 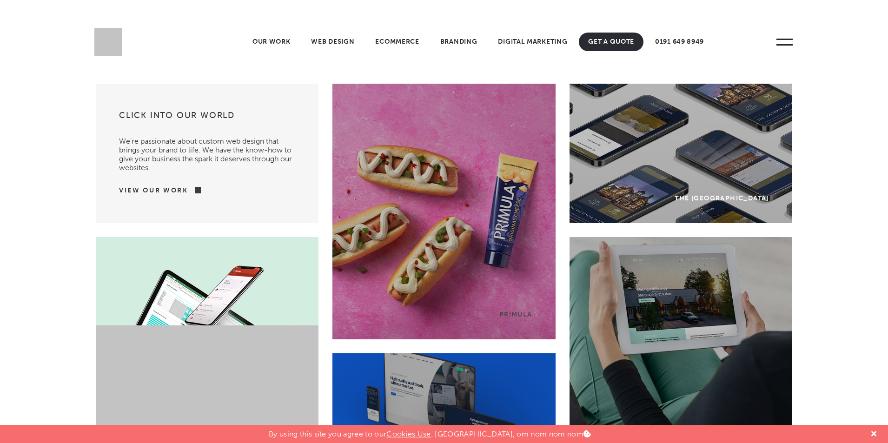 I want to click on a: 0191 649 8949, so click(x=680, y=42).